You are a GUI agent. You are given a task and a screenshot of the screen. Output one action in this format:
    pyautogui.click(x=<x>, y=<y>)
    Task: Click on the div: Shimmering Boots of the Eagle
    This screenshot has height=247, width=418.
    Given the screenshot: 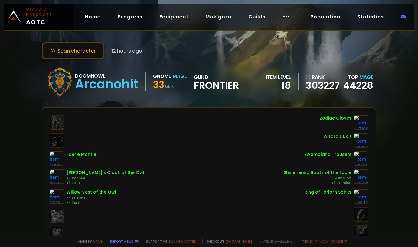 What is the action you would take?
    pyautogui.click(x=317, y=173)
    